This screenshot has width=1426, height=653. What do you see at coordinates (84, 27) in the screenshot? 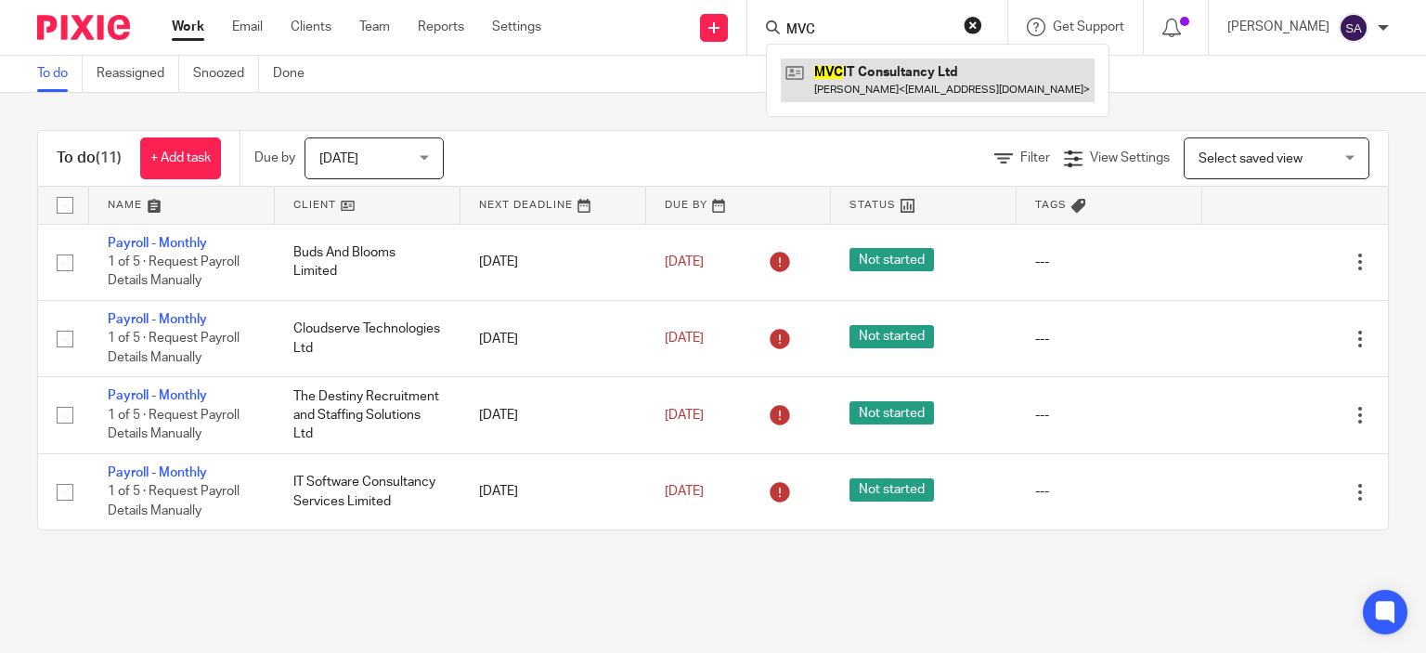
I see `img: Pixie` at bounding box center [84, 27].